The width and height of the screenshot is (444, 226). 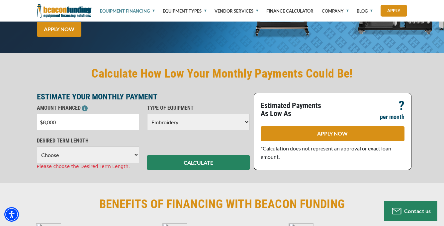 I want to click on p: DESIRED TERM LENGTH, so click(x=88, y=141).